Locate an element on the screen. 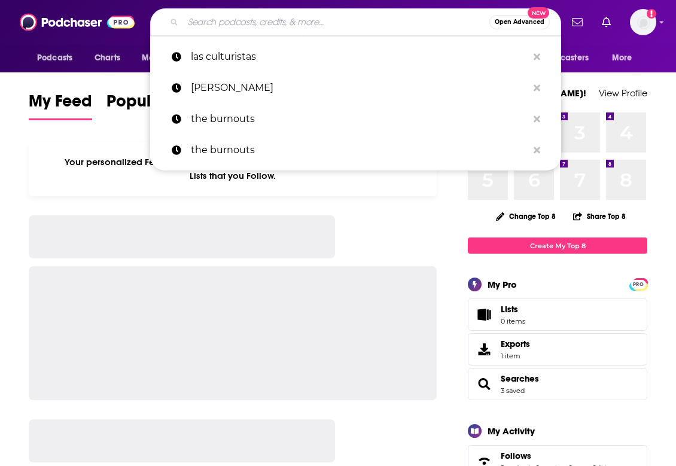 Image resolution: width=676 pixels, height=466 pixels. img: Podchaser - Follow, Share and Rate Podcasts is located at coordinates (77, 22).